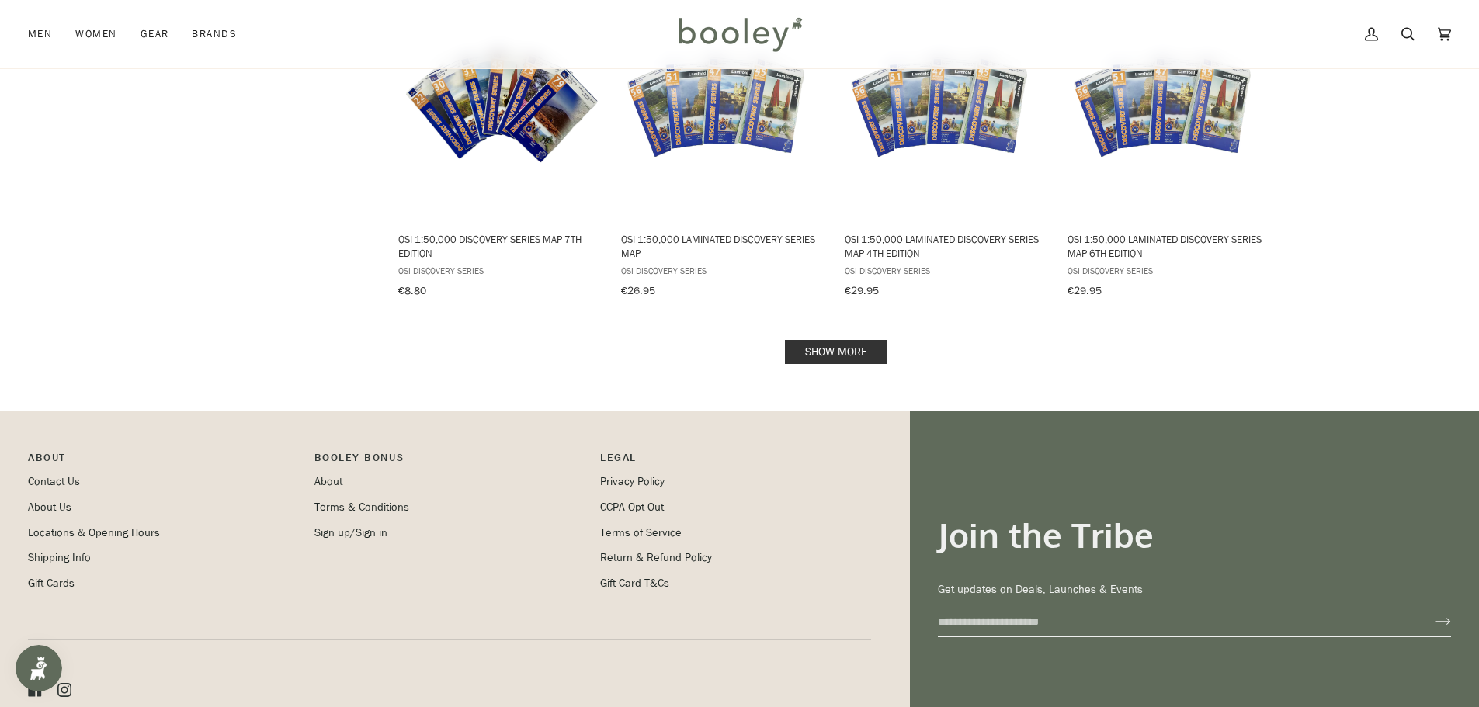 The width and height of the screenshot is (1479, 707). I want to click on span: Men, so click(40, 34).